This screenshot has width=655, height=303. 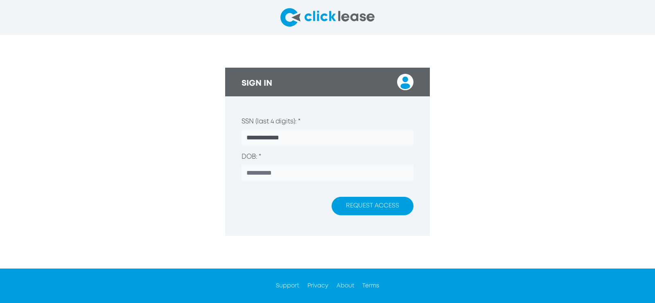 I want to click on a: About, so click(x=345, y=285).